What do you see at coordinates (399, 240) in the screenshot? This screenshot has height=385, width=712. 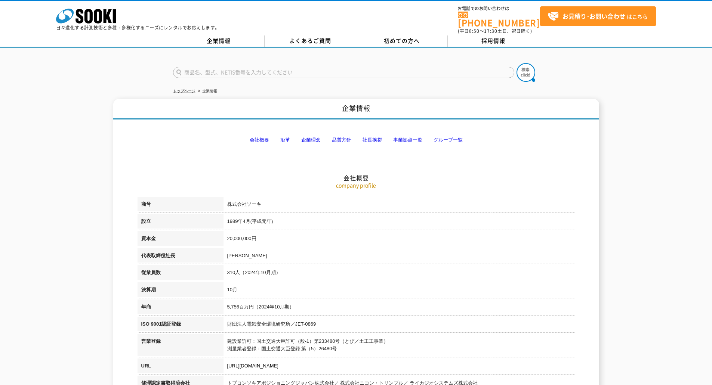 I see `td: 20,000,000円` at bounding box center [399, 240].